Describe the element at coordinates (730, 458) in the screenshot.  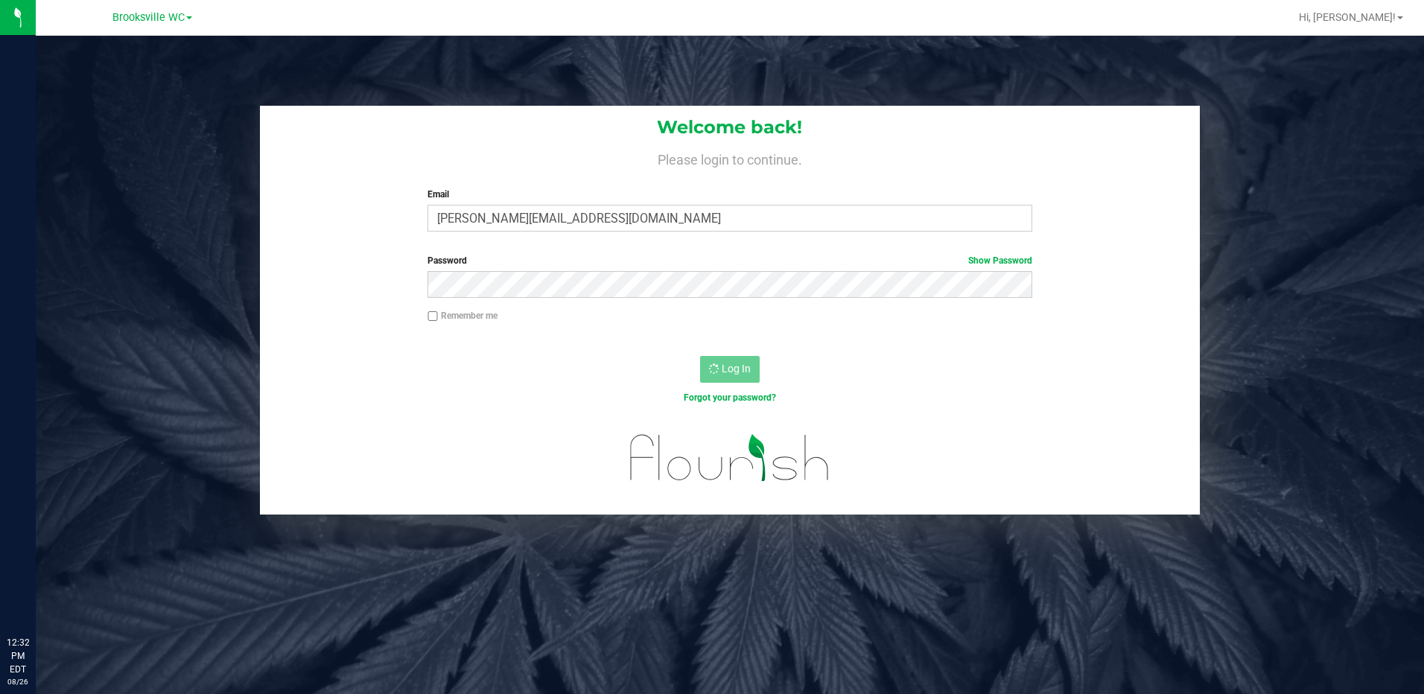
I see `img: flourish_logo.svg` at that location.